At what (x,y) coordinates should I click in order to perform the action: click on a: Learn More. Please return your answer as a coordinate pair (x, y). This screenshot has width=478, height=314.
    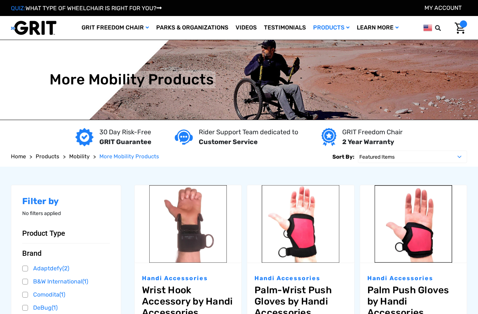
    Looking at the image, I should click on (378, 28).